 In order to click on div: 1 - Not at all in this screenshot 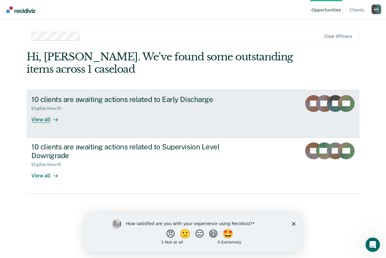, I will do `click(69, 29)`.